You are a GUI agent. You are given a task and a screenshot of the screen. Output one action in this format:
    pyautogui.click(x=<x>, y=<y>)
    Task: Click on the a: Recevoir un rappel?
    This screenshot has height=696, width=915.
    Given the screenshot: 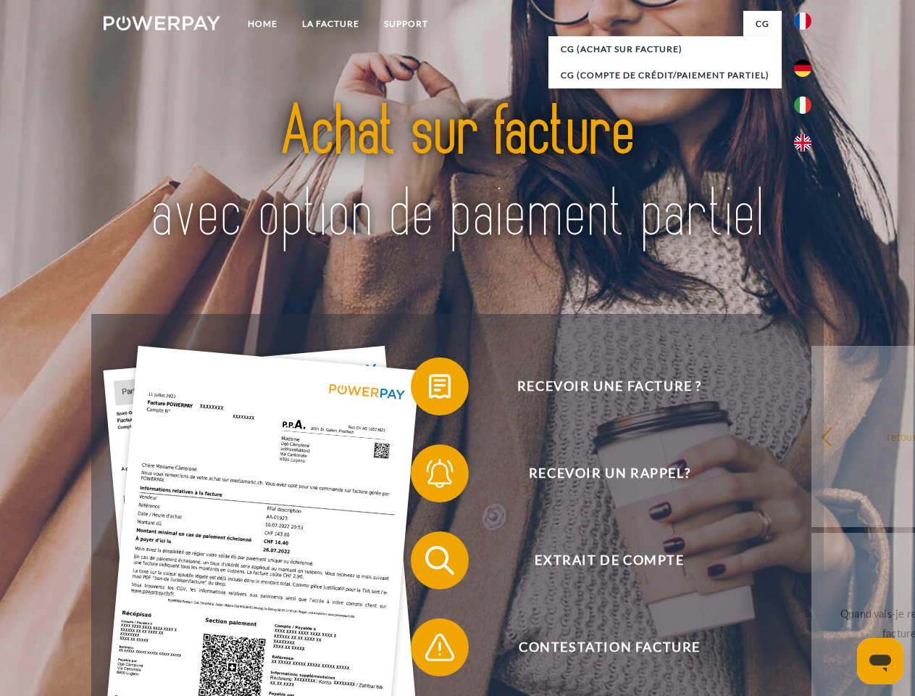 What is the action you would take?
    pyautogui.click(x=599, y=473)
    